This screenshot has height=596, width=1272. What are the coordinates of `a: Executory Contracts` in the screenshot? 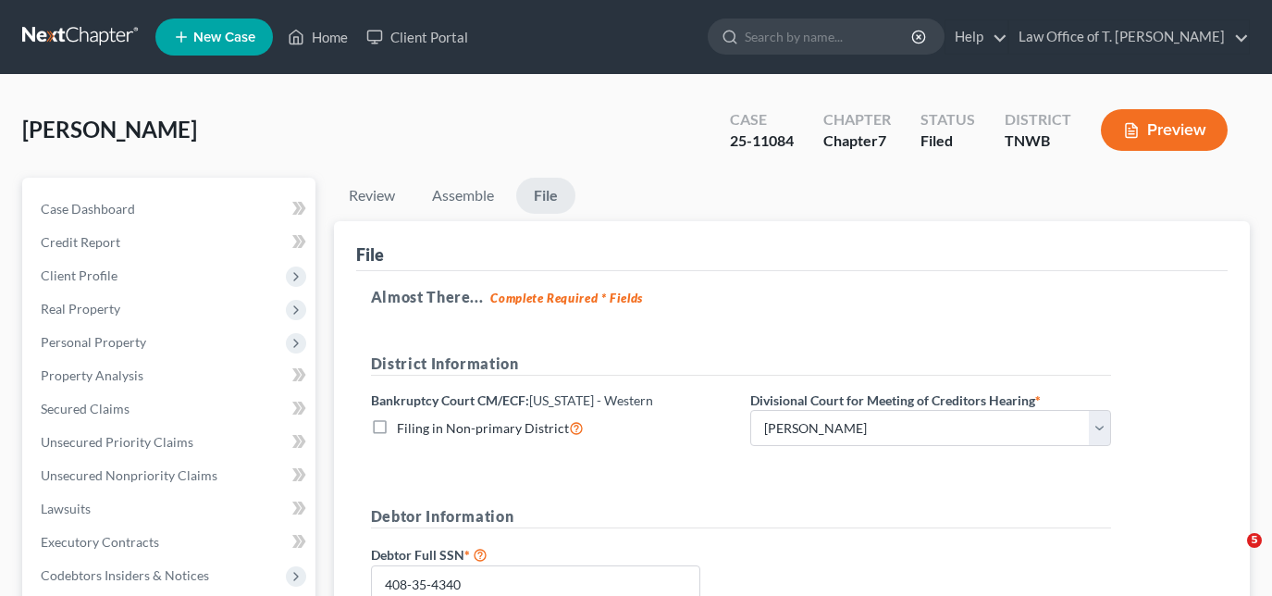 It's located at (170, 542).